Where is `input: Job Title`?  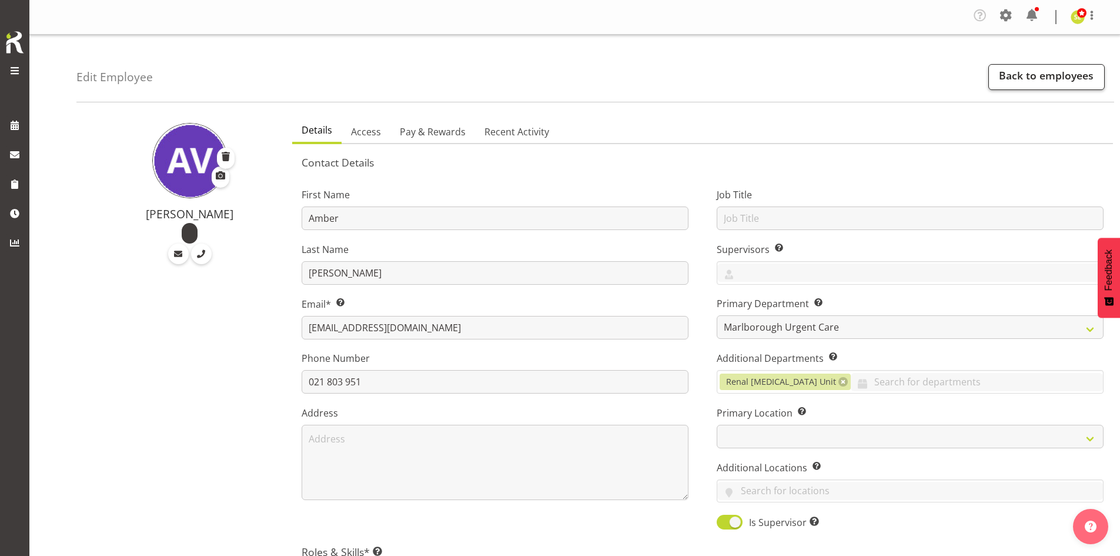 input: Job Title is located at coordinates (910, 218).